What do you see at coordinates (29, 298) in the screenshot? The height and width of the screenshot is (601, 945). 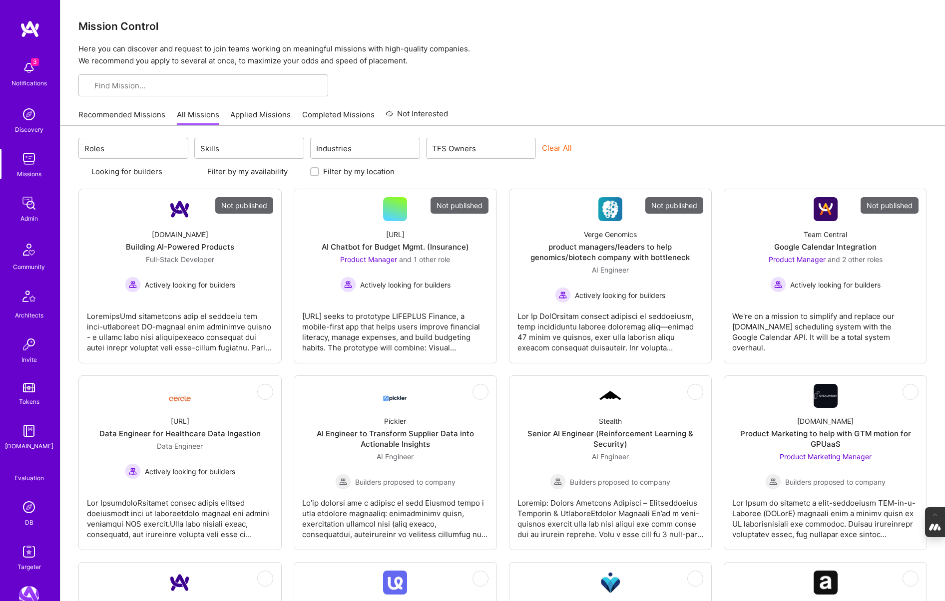 I see `img: Architects` at bounding box center [29, 298].